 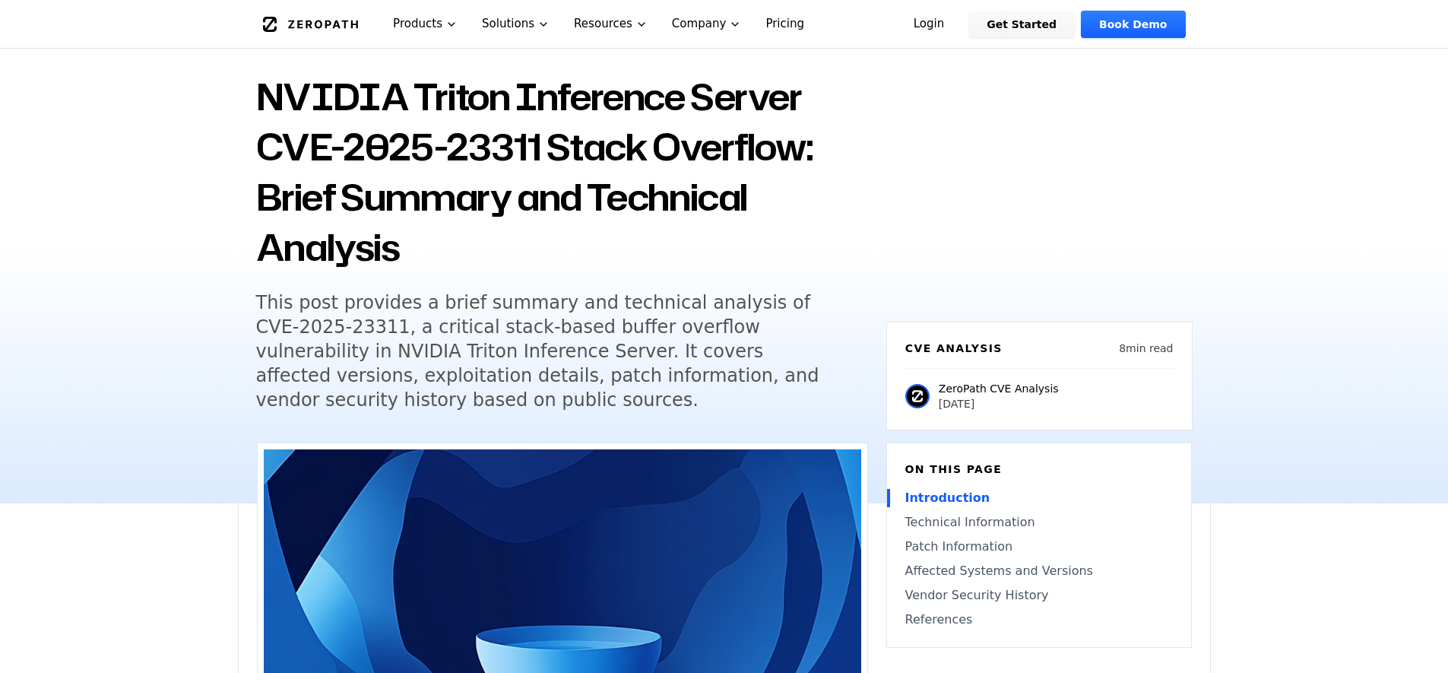 I want to click on img: ZeroPath CVE Analysis, so click(x=918, y=396).